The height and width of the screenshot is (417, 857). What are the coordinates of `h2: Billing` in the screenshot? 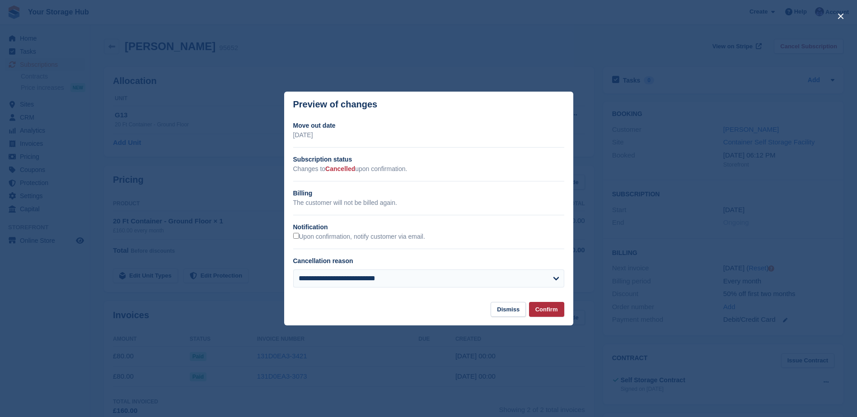 It's located at (429, 193).